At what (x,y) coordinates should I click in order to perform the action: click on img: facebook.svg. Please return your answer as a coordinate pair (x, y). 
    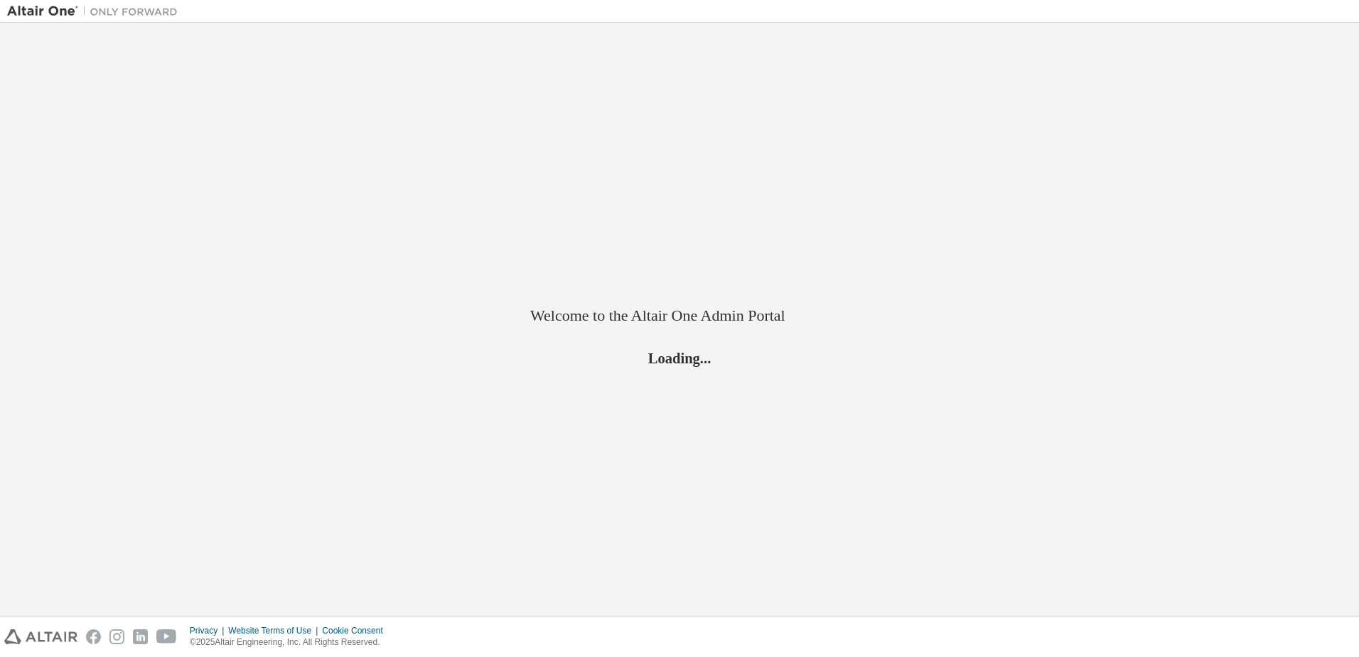
    Looking at the image, I should click on (93, 636).